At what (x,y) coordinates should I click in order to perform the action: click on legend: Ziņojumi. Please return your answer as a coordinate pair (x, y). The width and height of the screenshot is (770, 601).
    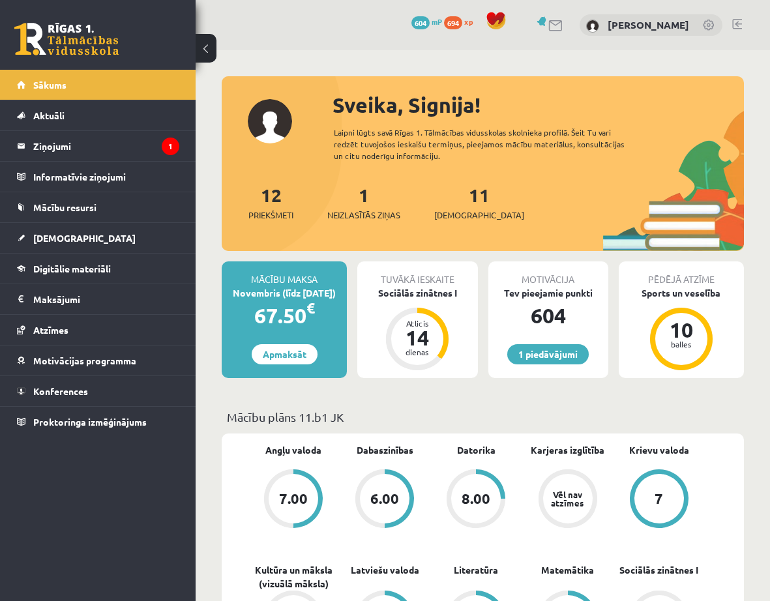
    Looking at the image, I should click on (106, 146).